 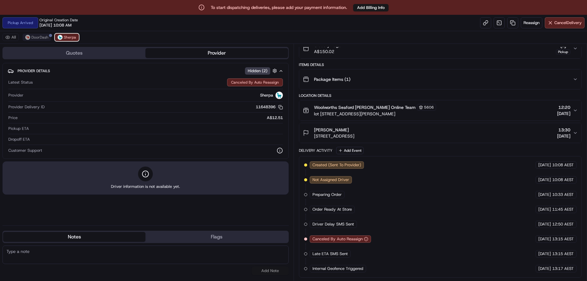 What do you see at coordinates (217, 237) in the screenshot?
I see `button: Flags` at bounding box center [217, 237].